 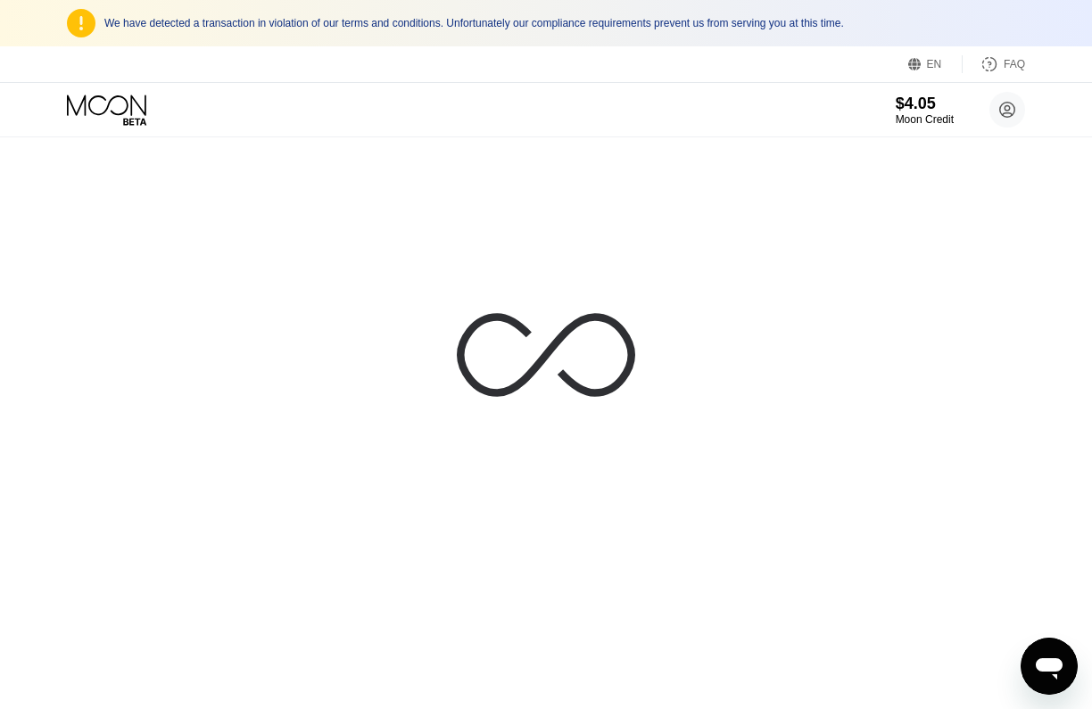 I want to click on div: $4.05, so click(x=924, y=103).